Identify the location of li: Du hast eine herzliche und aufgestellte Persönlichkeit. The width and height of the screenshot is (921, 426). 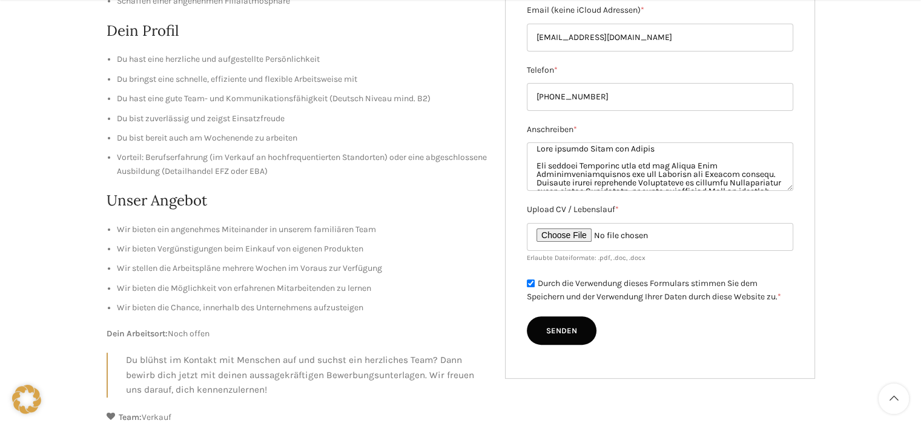
(302, 59).